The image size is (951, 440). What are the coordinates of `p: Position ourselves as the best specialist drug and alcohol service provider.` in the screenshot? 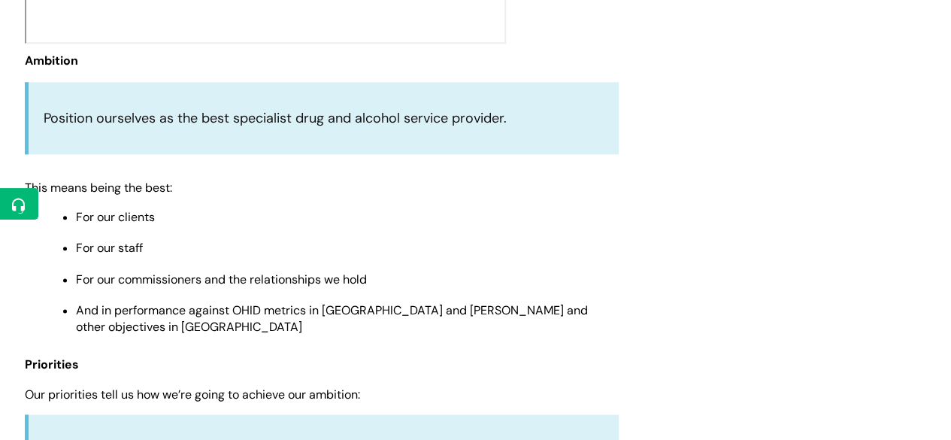 It's located at (323, 118).